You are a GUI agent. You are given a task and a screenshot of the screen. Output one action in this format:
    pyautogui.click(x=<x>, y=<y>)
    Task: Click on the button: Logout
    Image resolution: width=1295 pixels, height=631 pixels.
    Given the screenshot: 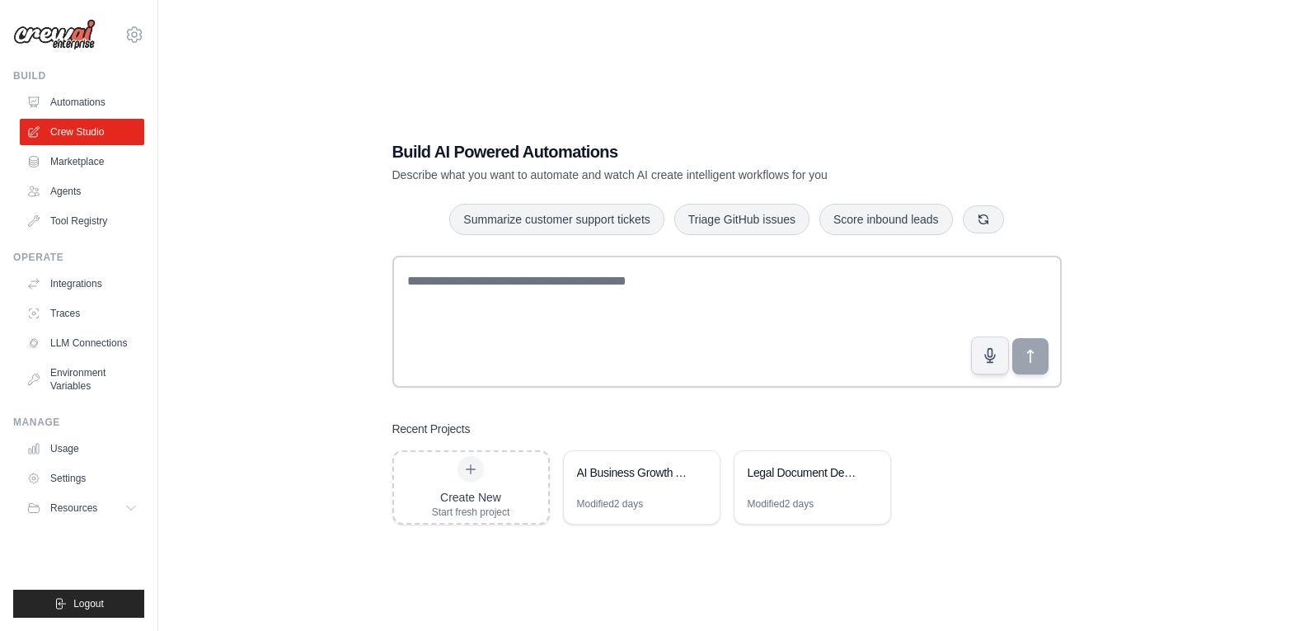 What is the action you would take?
    pyautogui.click(x=78, y=603)
    